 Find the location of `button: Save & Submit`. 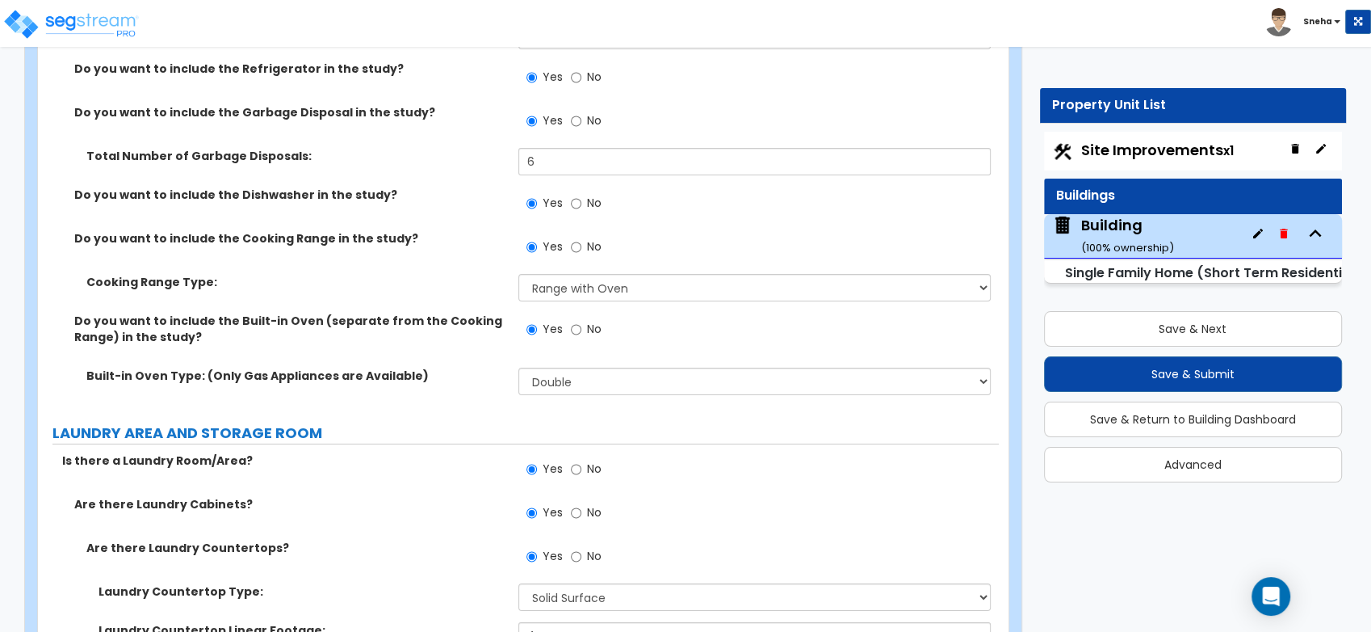

button: Save & Submit is located at coordinates (1194, 374).